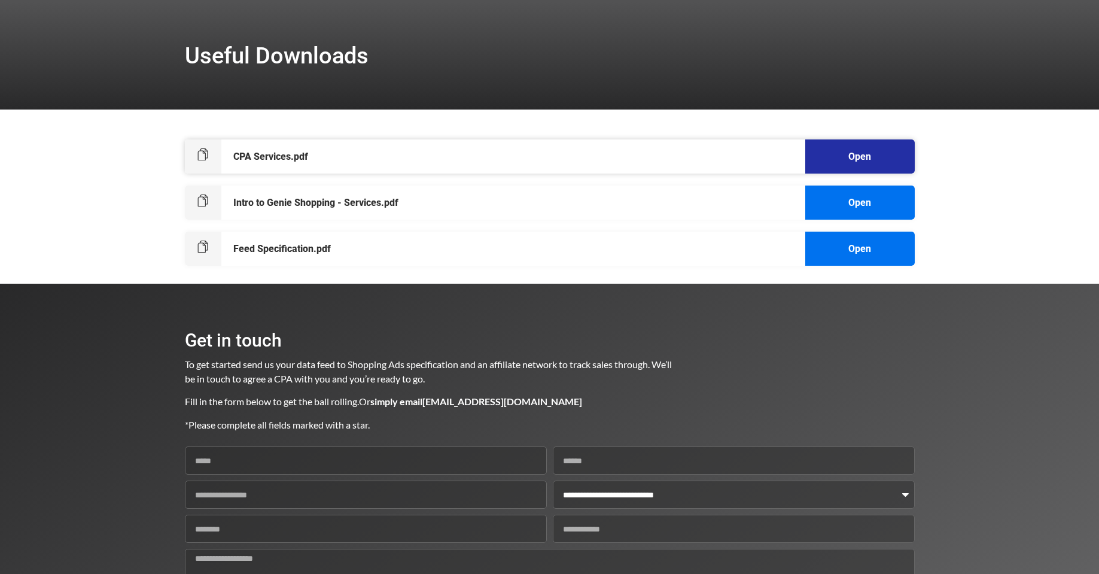 This screenshot has width=1099, height=574. What do you see at coordinates (272, 401) in the screenshot?
I see `span: Fill in the form below to get the ball rolling.` at bounding box center [272, 401].